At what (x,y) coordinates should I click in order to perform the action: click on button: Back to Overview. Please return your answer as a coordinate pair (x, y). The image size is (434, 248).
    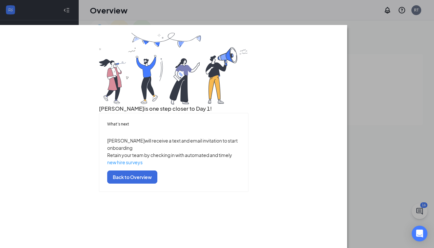
    Looking at the image, I should click on (132, 177).